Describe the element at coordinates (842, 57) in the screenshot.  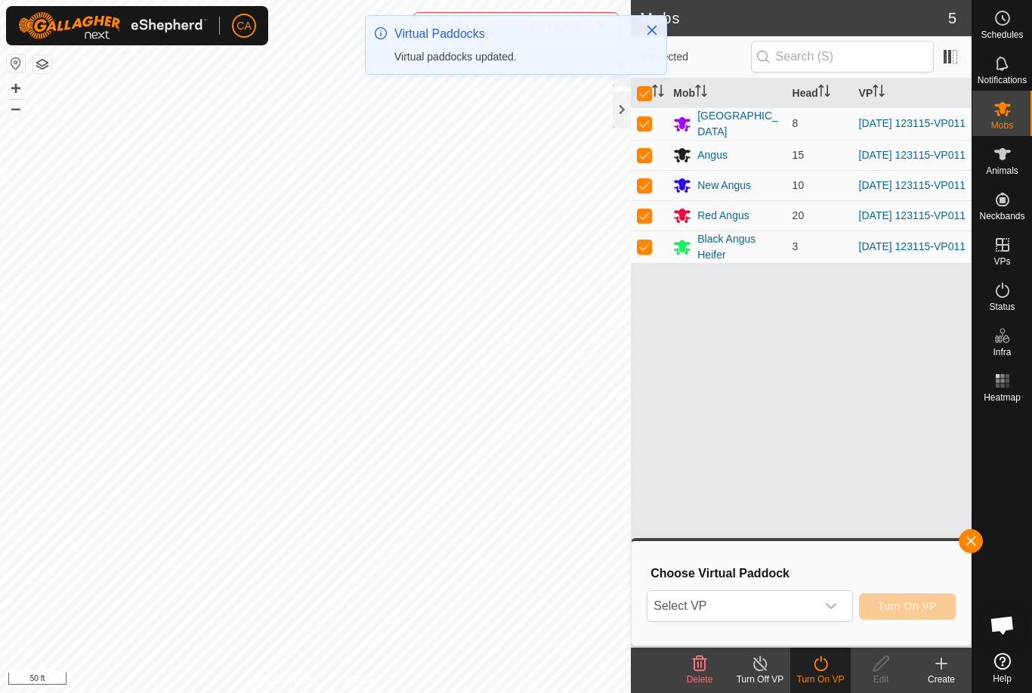
I see `input: Search (S)` at that location.